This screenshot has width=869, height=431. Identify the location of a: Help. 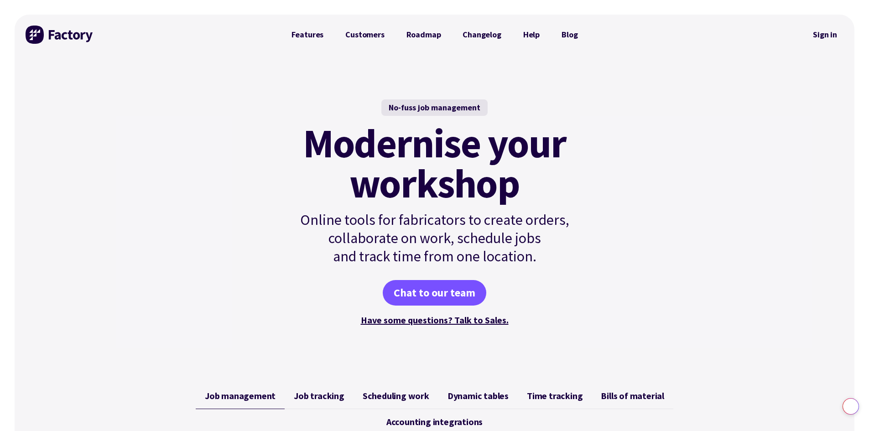
(531, 35).